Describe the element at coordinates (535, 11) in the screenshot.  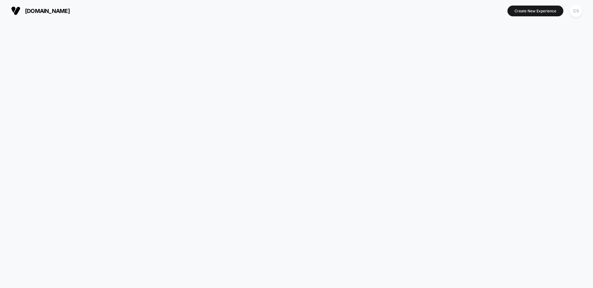
I see `button: Create New Experience` at that location.